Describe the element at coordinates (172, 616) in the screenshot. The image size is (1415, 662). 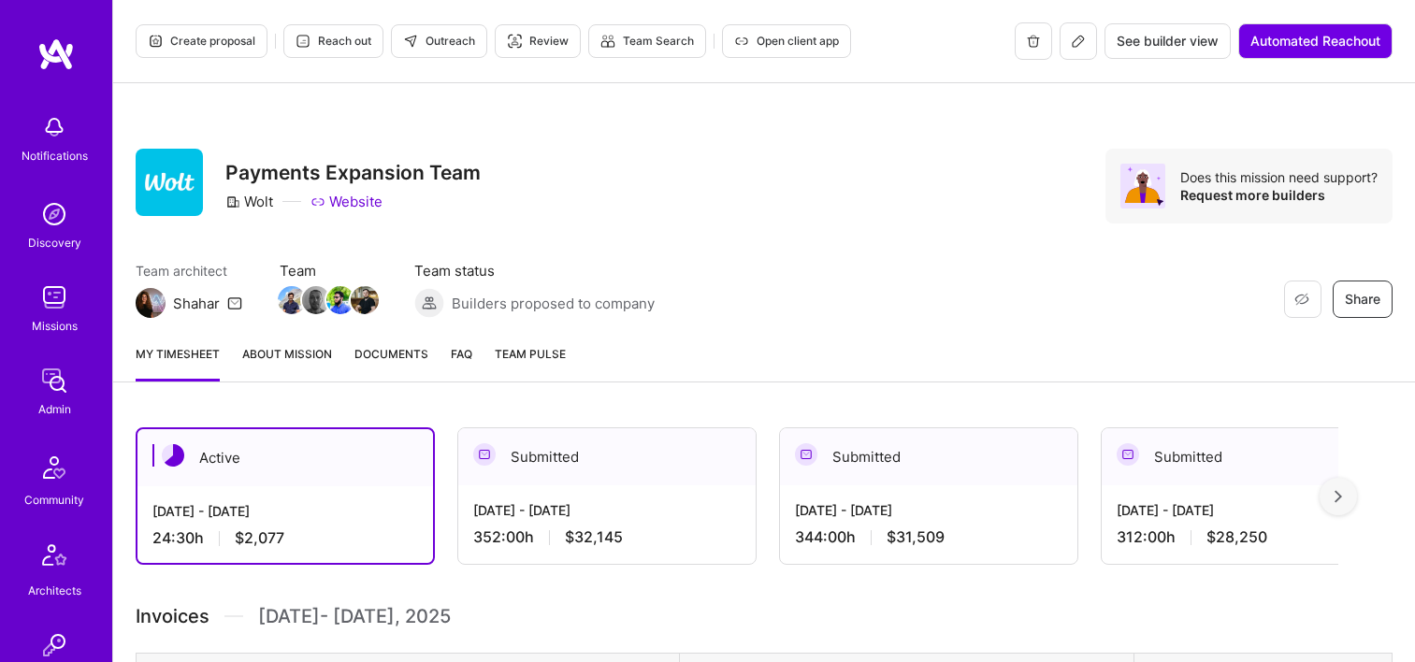
I see `span: Invoices` at that location.